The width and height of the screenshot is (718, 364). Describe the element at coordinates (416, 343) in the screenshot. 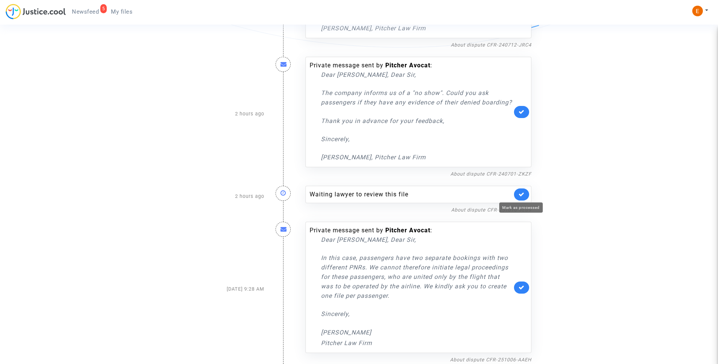

I see `p: Pitcher Law Firm` at that location.